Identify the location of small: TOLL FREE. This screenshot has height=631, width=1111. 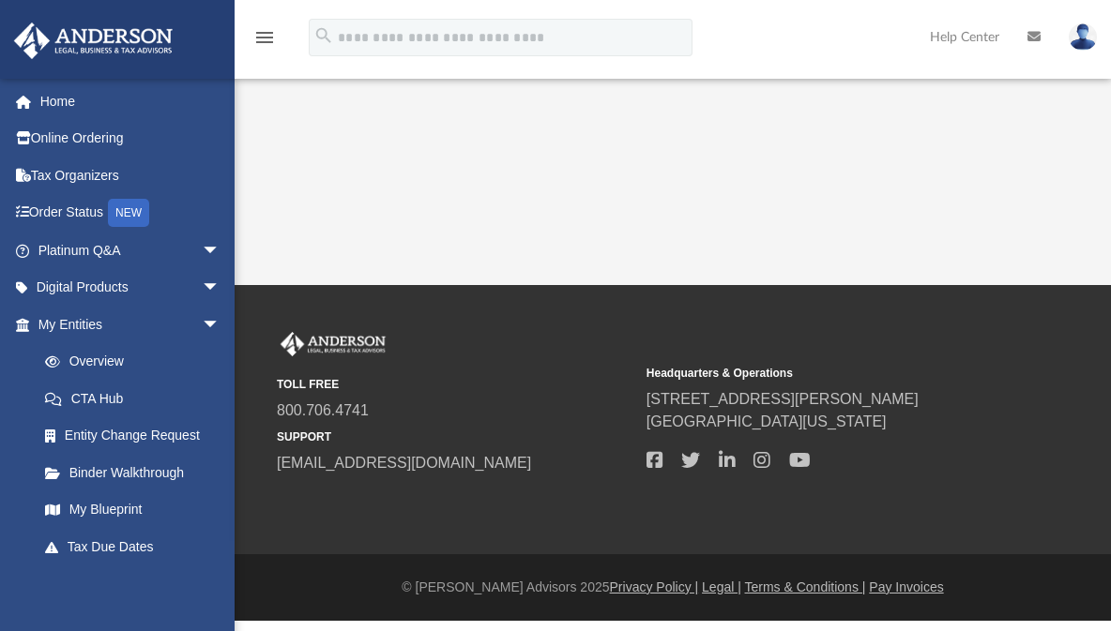
(455, 385).